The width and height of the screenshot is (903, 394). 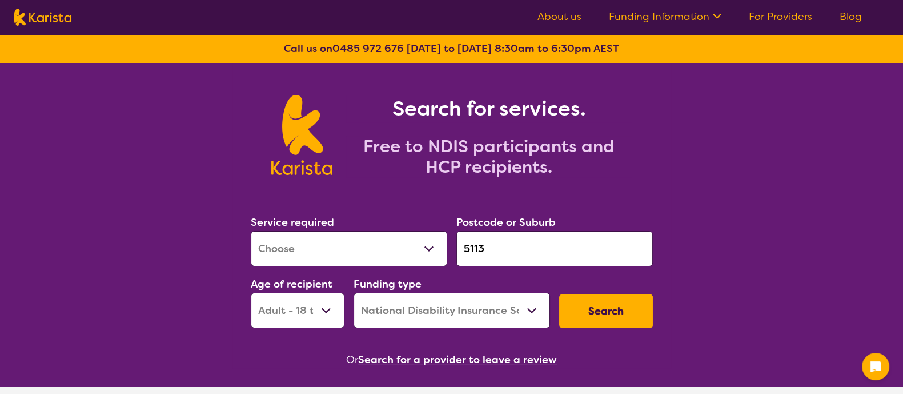 I want to click on button: Search for a provider to leave a review, so click(x=458, y=359).